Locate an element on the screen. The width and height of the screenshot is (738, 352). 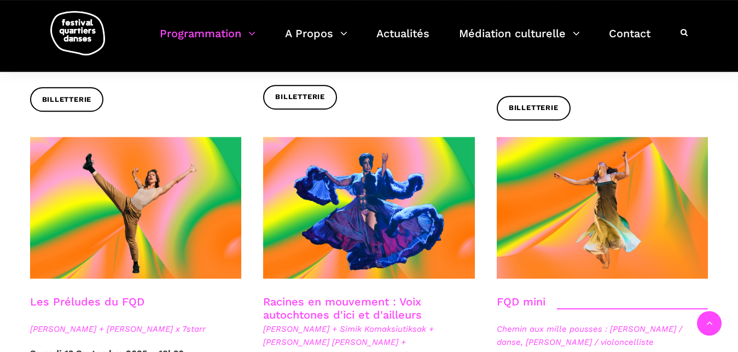
a: Médiation culturelle is located at coordinates (519, 40).